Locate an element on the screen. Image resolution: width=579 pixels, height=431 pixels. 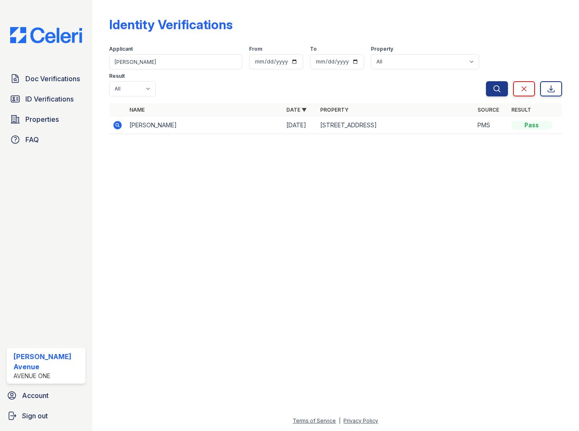
a: Property is located at coordinates (334, 109).